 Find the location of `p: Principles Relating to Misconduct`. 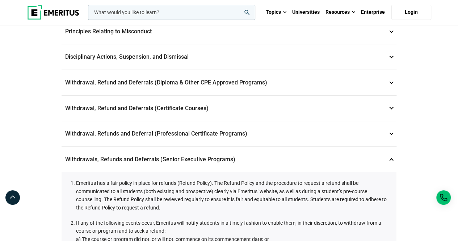

p: Principles Relating to Misconduct is located at coordinates (229, 32).